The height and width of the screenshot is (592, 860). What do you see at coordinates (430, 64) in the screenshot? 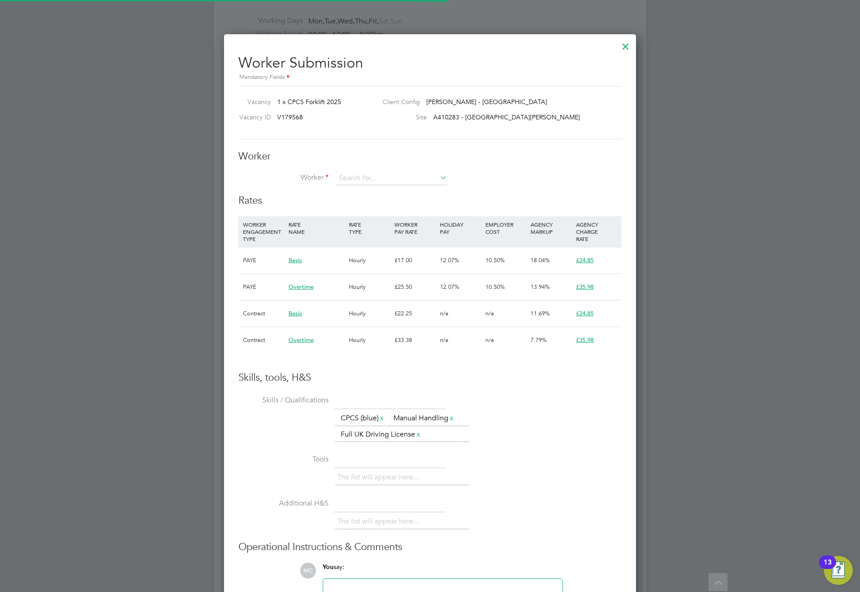
I see `h2: Worker Submission` at bounding box center [430, 64].